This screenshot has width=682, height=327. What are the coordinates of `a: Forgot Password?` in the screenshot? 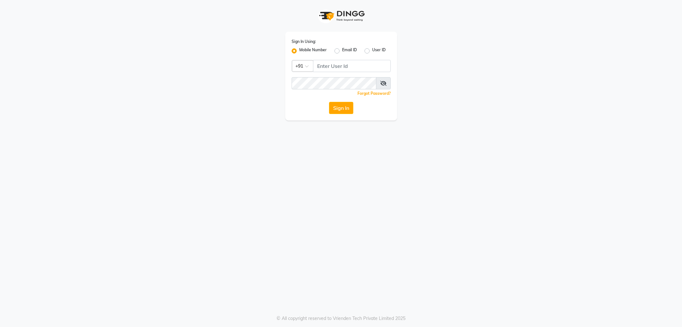 It's located at (374, 93).